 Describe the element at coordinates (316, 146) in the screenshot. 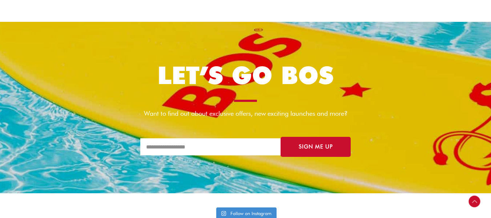

I see `span: Sign me up` at that location.